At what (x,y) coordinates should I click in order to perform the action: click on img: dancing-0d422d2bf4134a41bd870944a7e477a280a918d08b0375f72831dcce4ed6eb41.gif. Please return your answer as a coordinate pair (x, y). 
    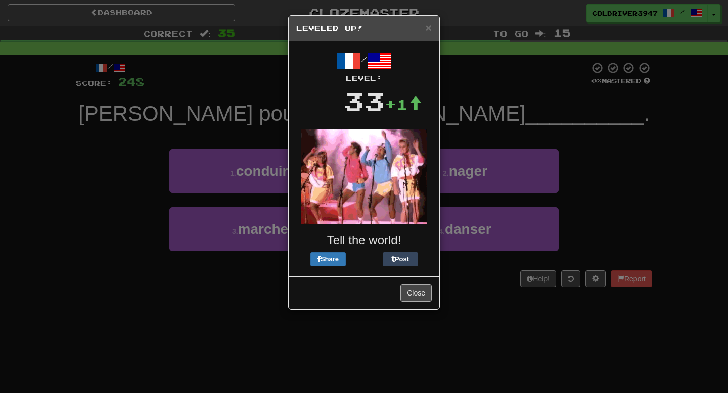
    Looking at the image, I should click on (364, 176).